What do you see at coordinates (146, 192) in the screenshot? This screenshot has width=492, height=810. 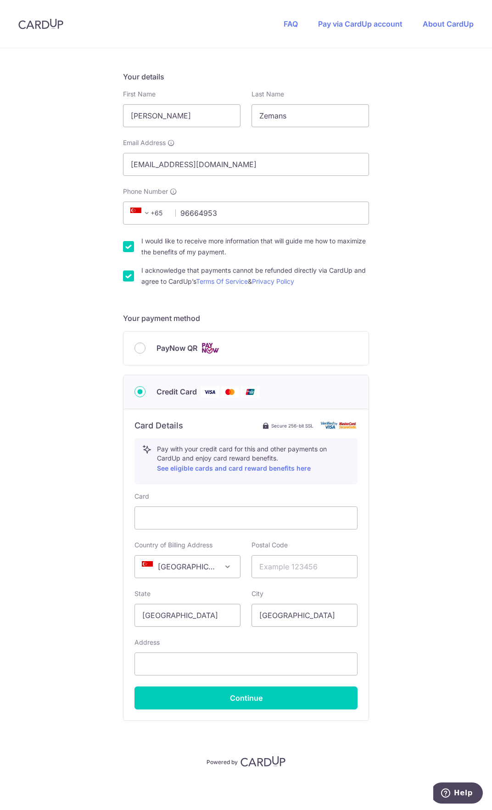 I see `span: Phone Number` at bounding box center [146, 192].